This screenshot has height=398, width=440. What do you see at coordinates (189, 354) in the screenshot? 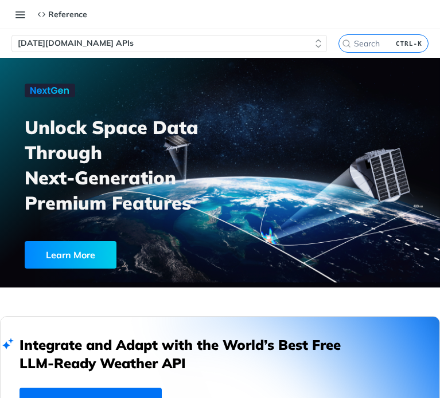
I see `h2: Integrate and Adapt with the World’s Best Free LLM-Ready Weather API` at bounding box center [189, 354].